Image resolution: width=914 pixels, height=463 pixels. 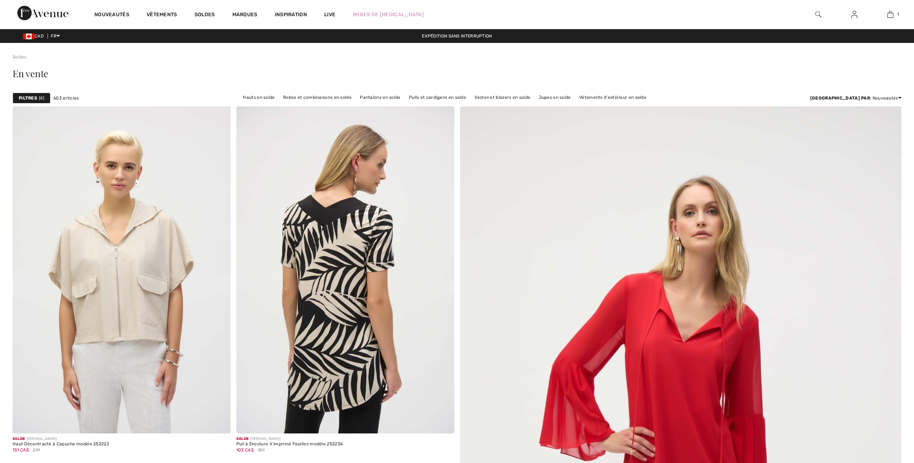 I want to click on div: : Nouveautés, so click(x=856, y=98).